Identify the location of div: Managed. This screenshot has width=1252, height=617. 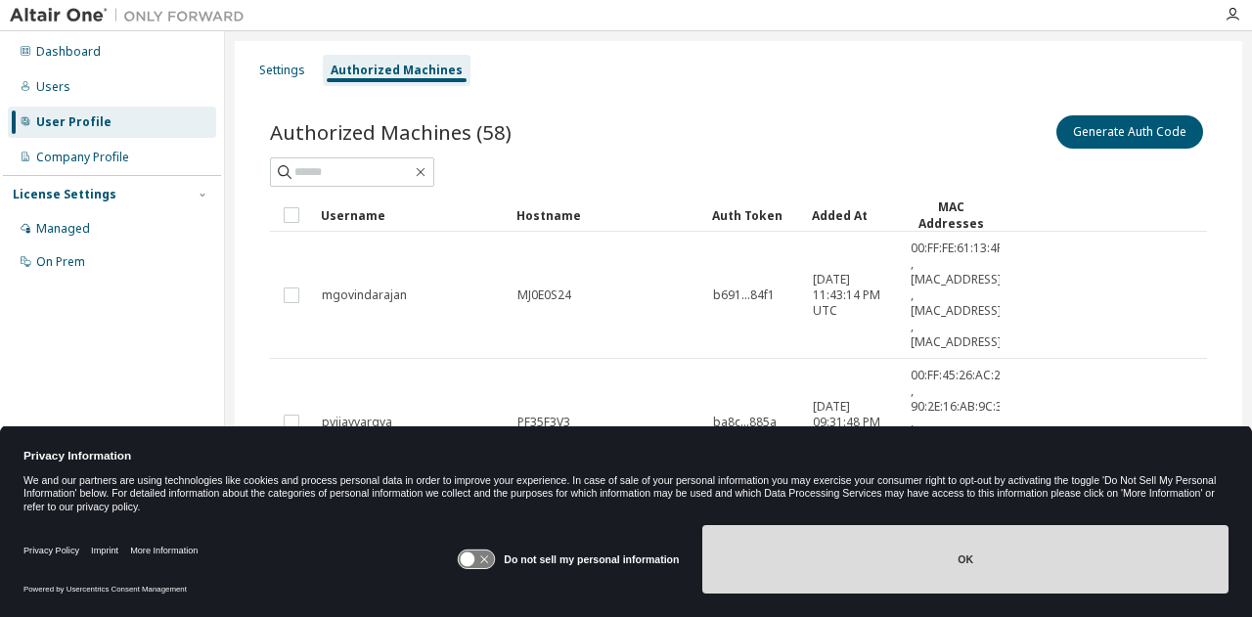
(63, 229).